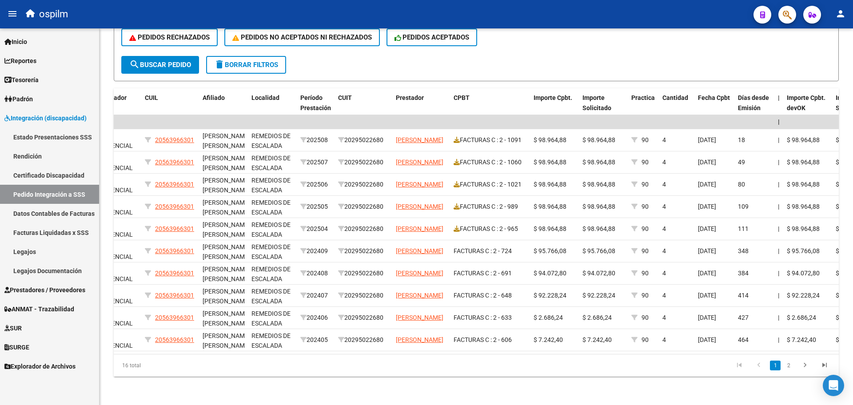 Image resolution: width=853 pixels, height=405 pixels. I want to click on button: PEDIDOS ACEPTADOS, so click(432, 37).